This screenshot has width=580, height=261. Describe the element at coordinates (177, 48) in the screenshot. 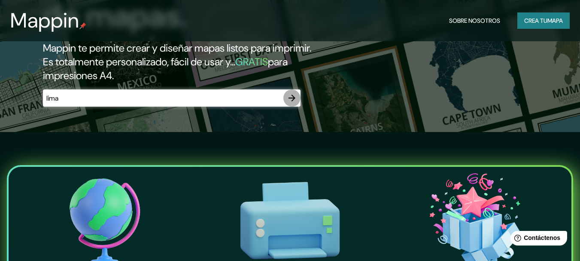

I see `font: Mappin te permite crear y diseñar mapas listos para imprimir.` at that location.